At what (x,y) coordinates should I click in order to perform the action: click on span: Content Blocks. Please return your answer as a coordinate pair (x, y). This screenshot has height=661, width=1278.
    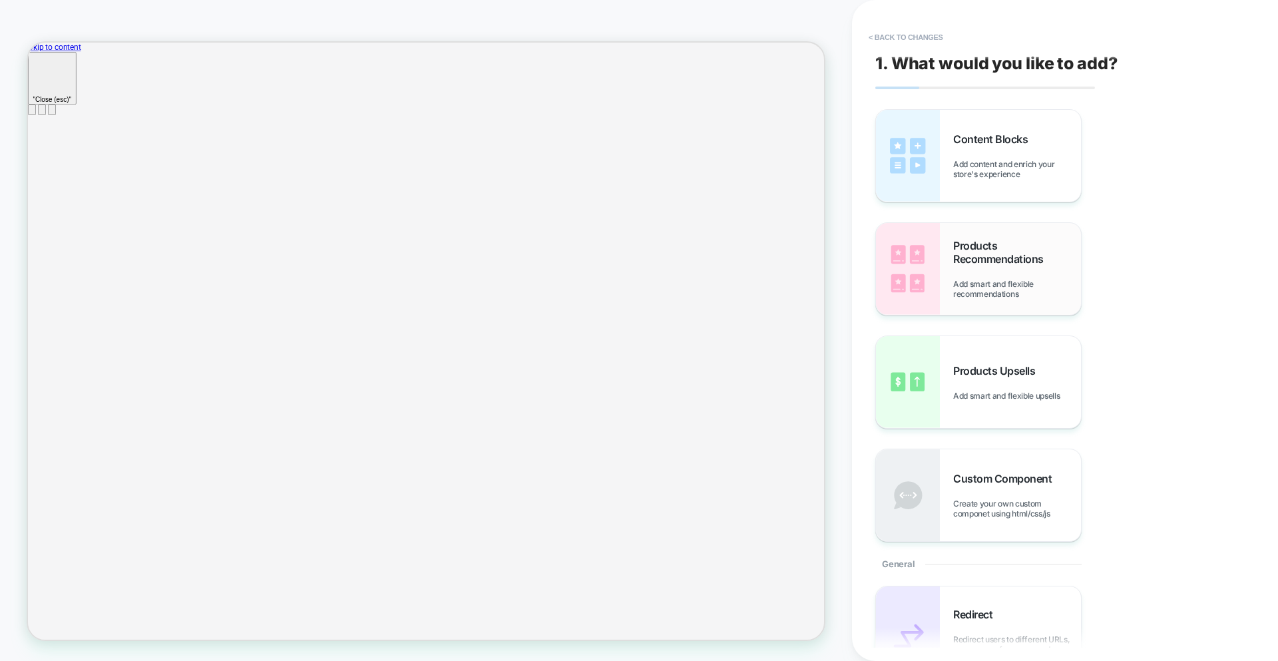
    Looking at the image, I should click on (994, 139).